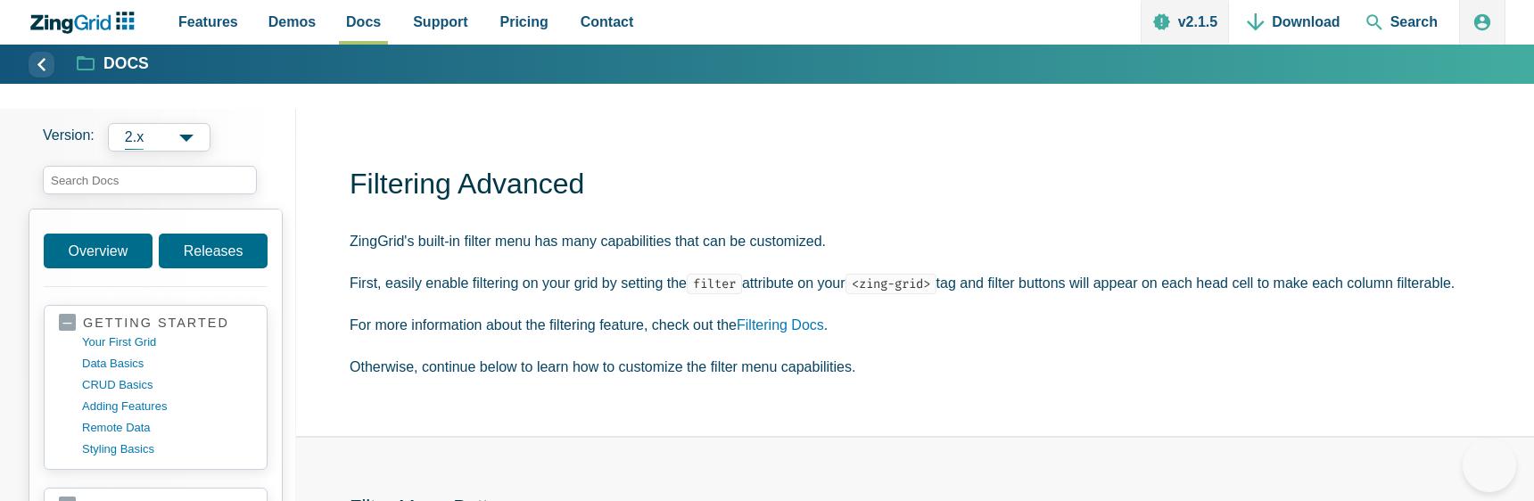 Image resolution: width=1534 pixels, height=501 pixels. I want to click on h1: Filtering Advanced, so click(927, 185).